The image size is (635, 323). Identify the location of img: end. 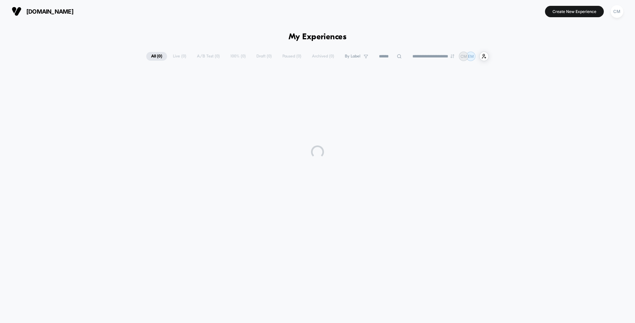
(452, 56).